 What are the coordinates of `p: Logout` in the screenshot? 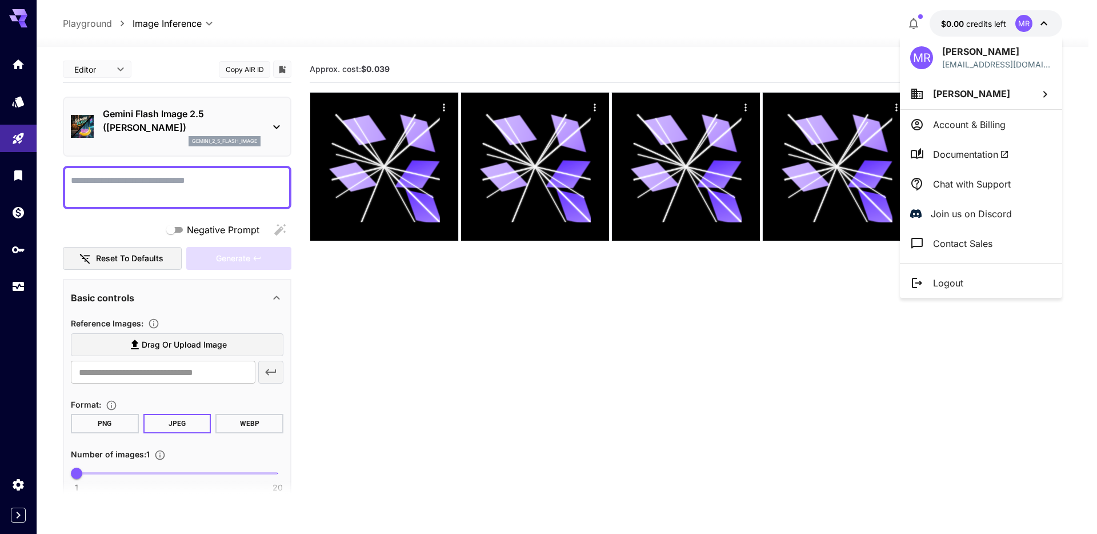 It's located at (948, 283).